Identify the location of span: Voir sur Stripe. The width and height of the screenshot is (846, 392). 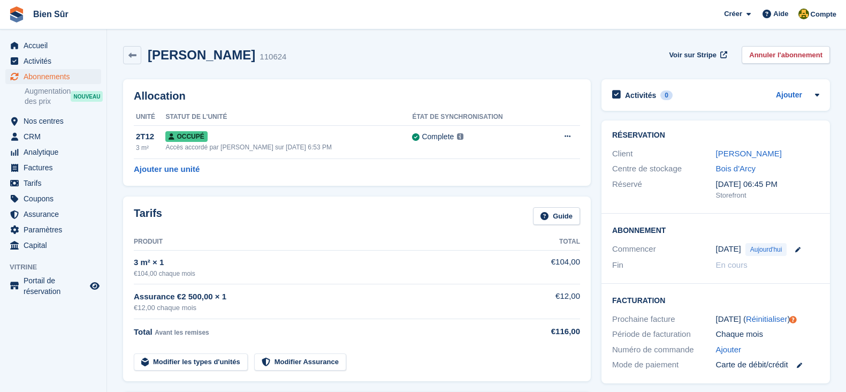
(693, 55).